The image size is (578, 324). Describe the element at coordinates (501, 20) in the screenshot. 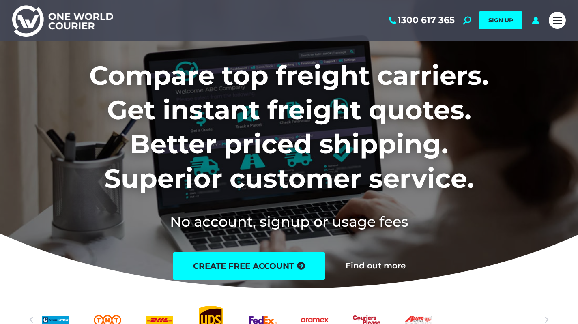

I see `a: SIGN UP` at that location.